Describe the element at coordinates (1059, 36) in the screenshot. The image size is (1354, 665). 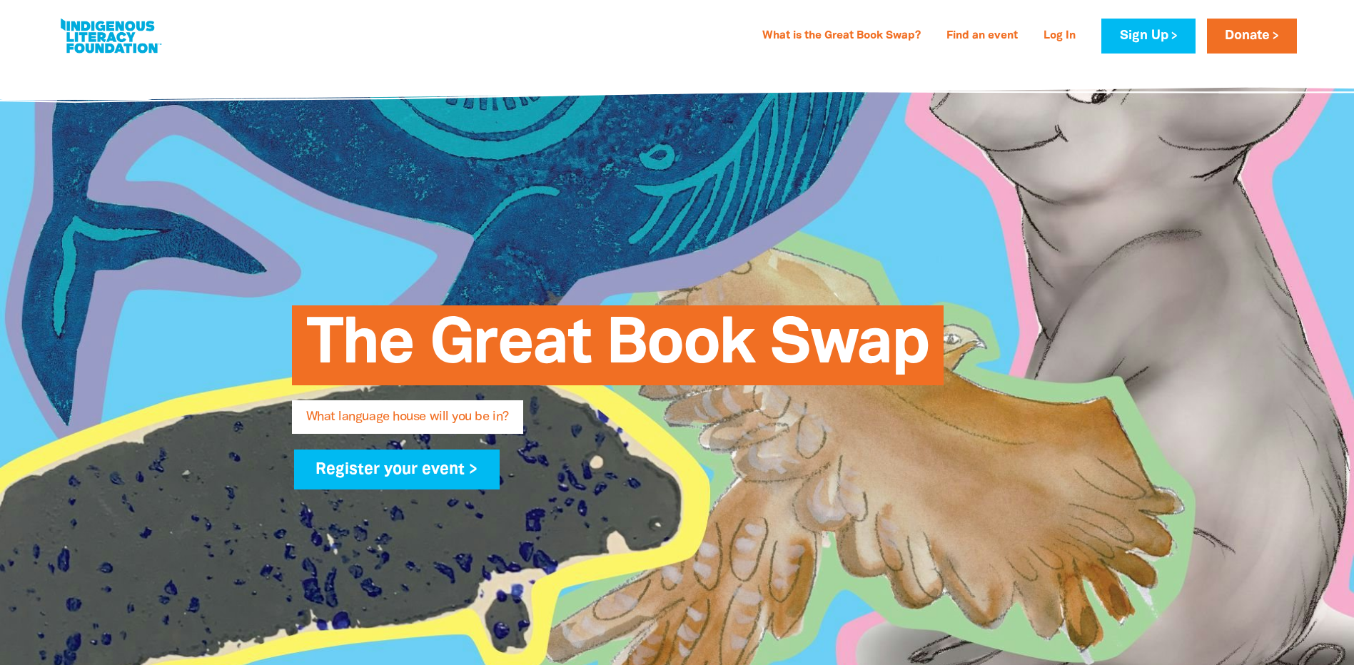
I see `a: Log In` at that location.